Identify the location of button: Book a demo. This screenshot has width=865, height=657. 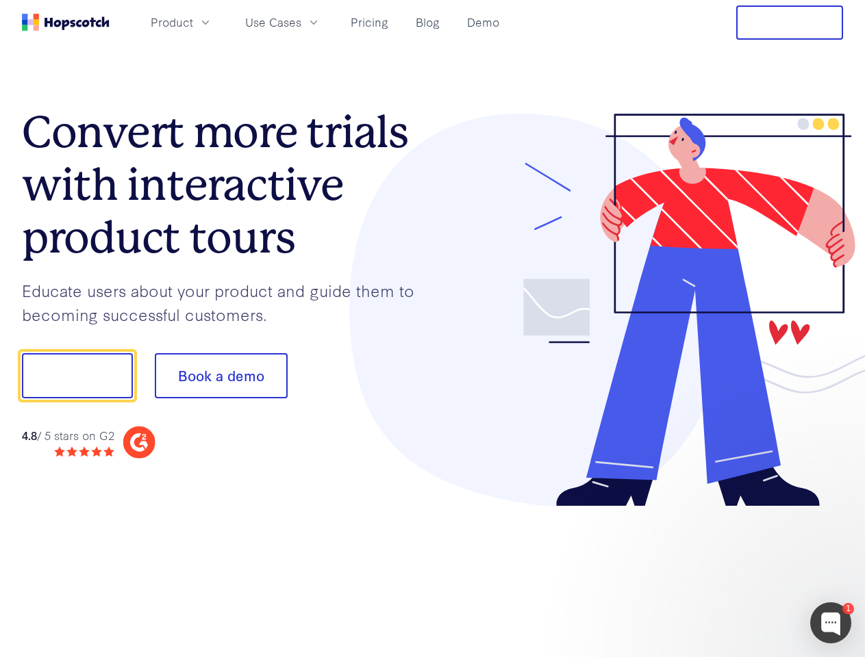
(221, 376).